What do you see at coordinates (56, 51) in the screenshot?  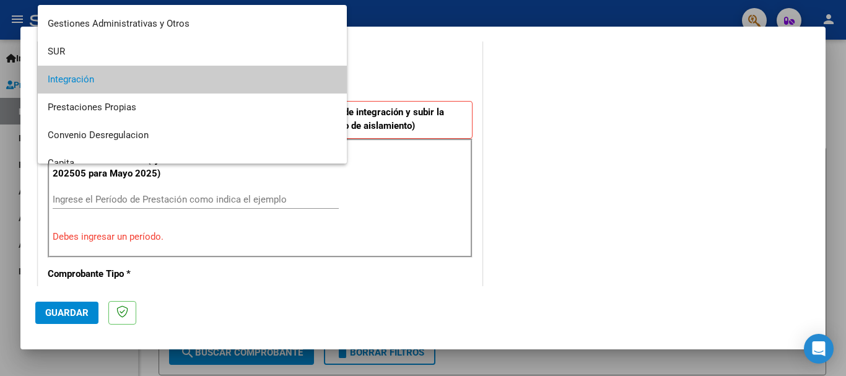 I see `span: SUR` at bounding box center [56, 51].